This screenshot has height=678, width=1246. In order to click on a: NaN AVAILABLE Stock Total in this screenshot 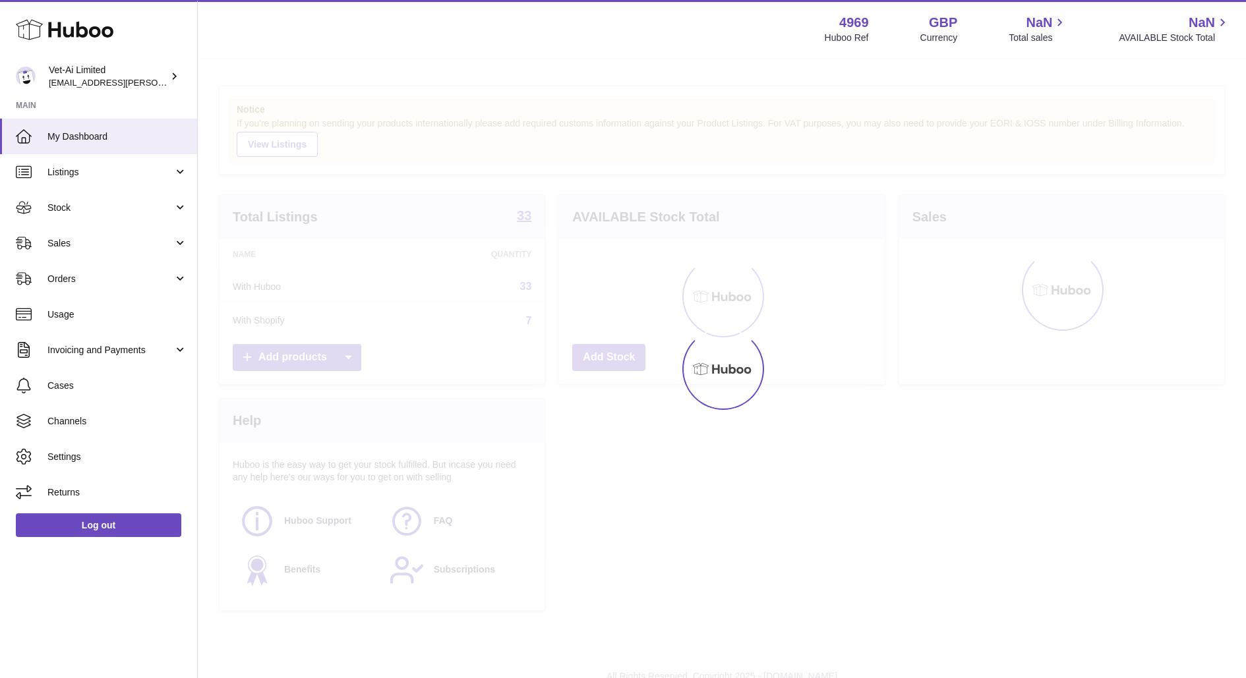, I will do `click(1174, 29)`.